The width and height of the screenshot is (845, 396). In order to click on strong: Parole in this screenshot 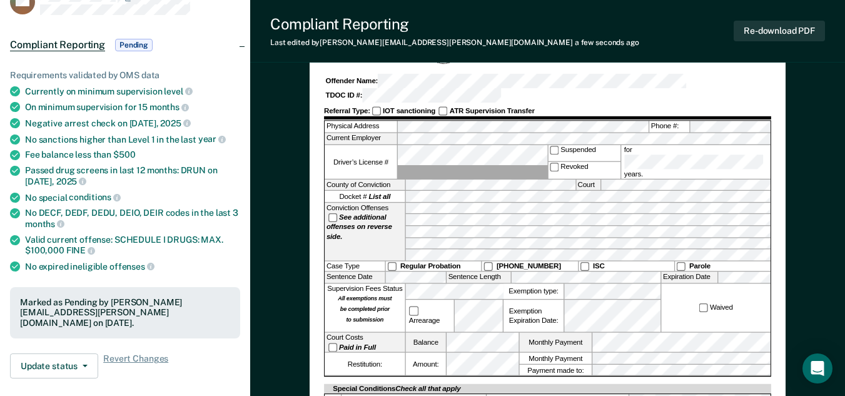, I will do `click(700, 266)`.